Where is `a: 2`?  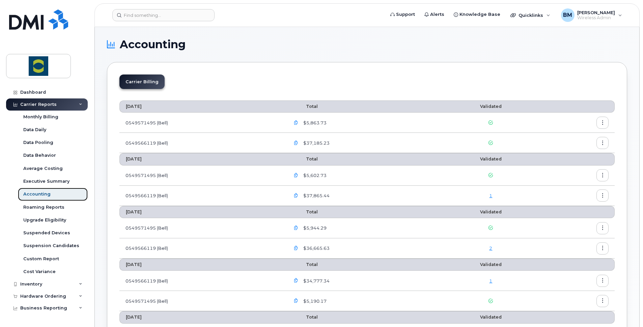 a: 2 is located at coordinates (491, 248).